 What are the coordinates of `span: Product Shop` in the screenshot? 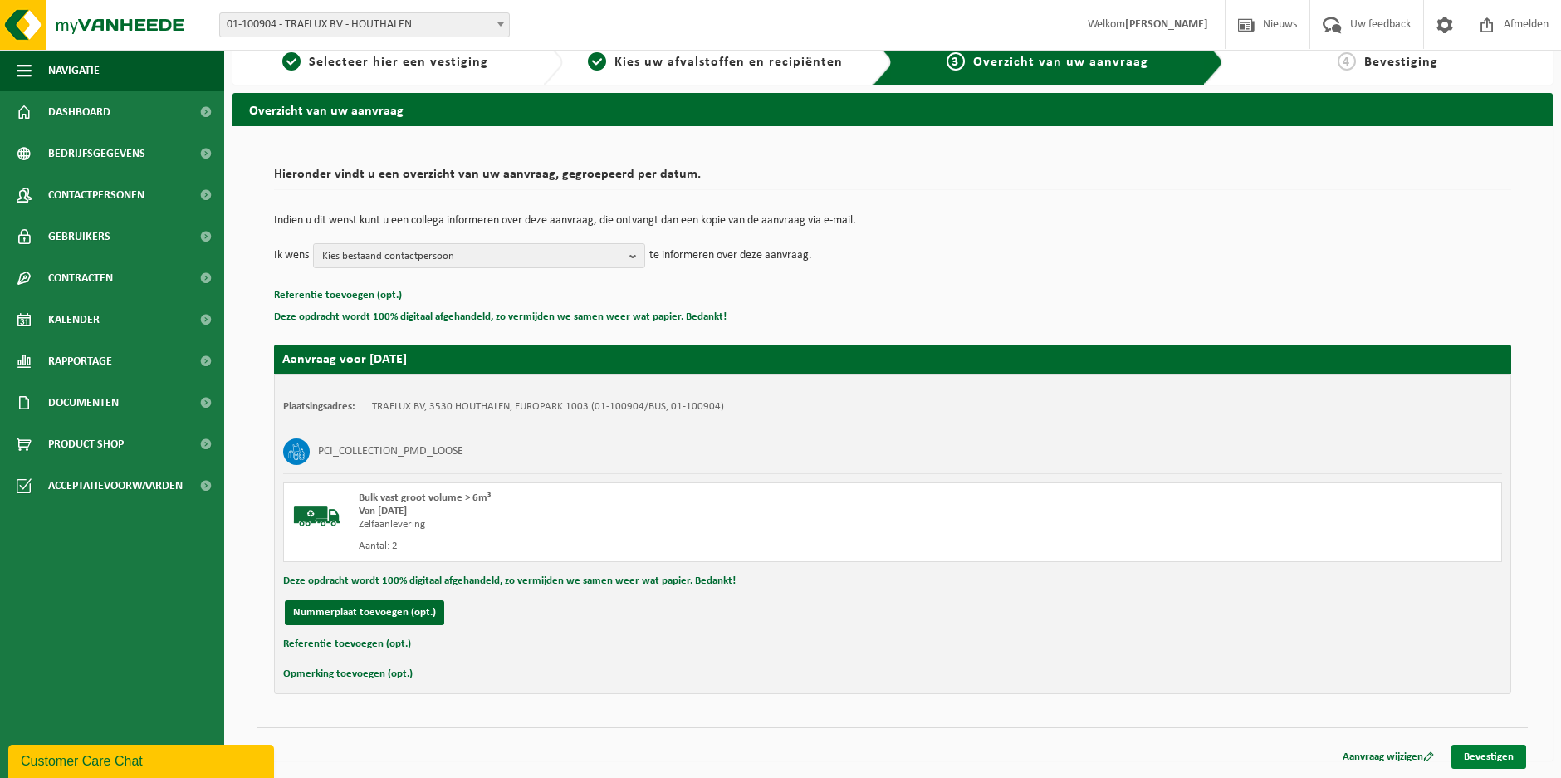 It's located at (86, 444).